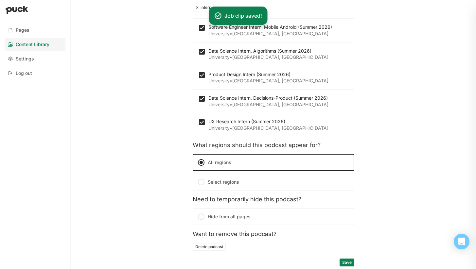 This screenshot has width=476, height=269. I want to click on div: Product Design Intern (Summer 2026), so click(268, 75).